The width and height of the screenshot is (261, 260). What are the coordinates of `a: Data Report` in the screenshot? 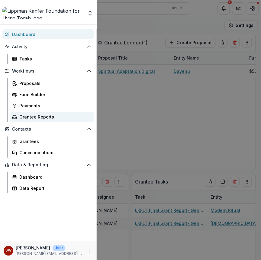 It's located at (52, 188).